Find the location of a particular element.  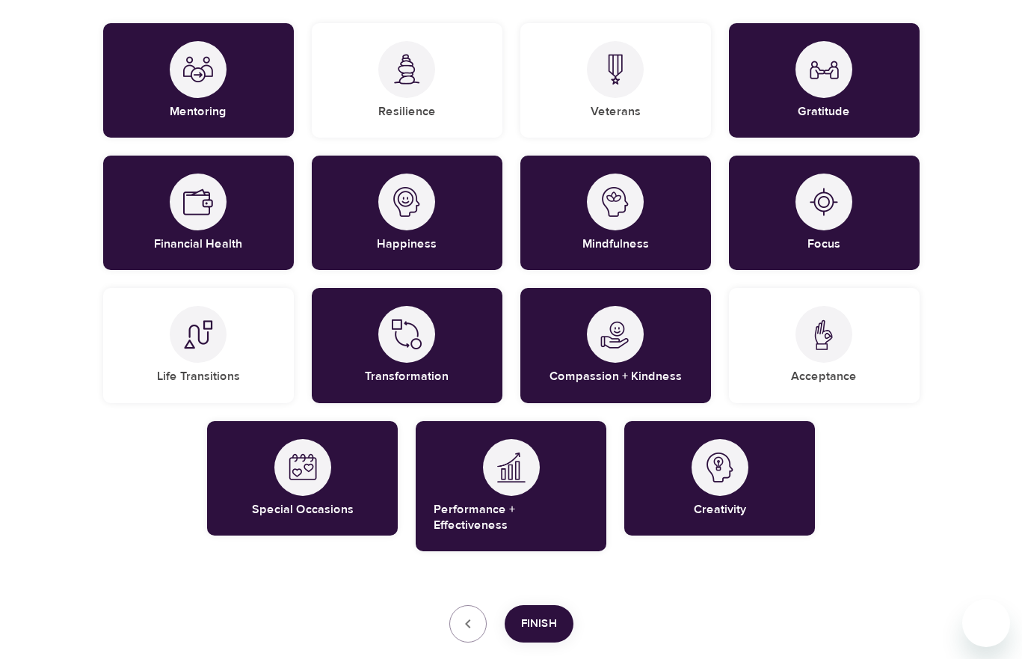

img: Special Occasions is located at coordinates (303, 467).